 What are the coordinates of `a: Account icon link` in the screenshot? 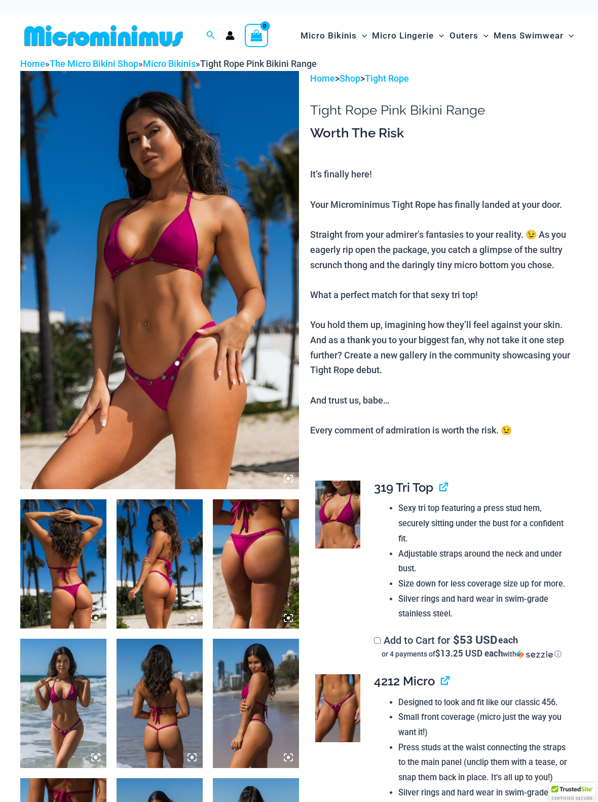 It's located at (230, 35).